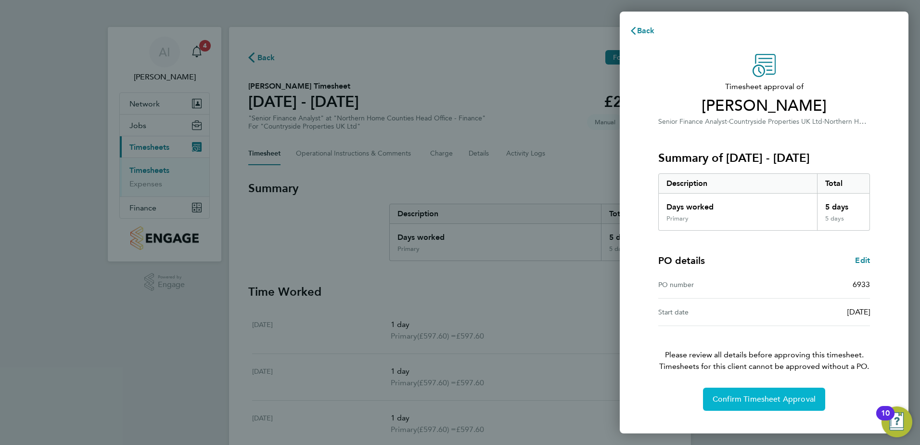 This screenshot has height=445, width=920. What do you see at coordinates (764, 399) in the screenshot?
I see `button: Confirm Timesheet Approval` at bounding box center [764, 399].